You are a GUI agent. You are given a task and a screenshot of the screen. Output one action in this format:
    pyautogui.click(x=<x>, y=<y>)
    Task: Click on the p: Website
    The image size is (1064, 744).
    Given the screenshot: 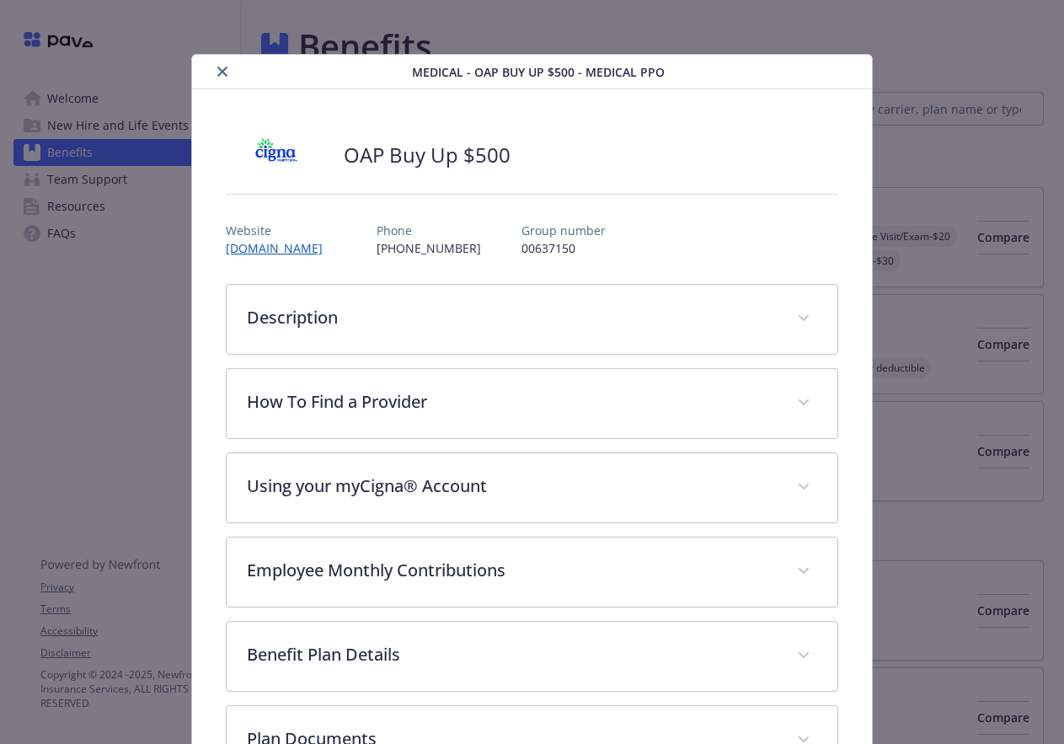 What is the action you would take?
    pyautogui.click(x=281, y=230)
    